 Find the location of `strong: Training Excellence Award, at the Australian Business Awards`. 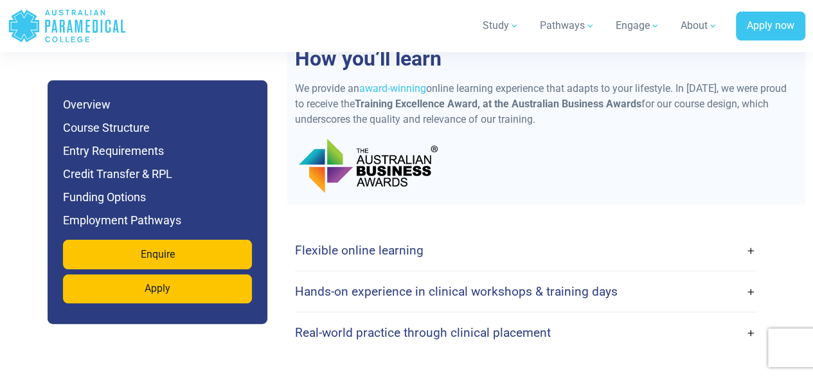

strong: Training Excellence Award, at the Australian Business Awards is located at coordinates (498, 103).